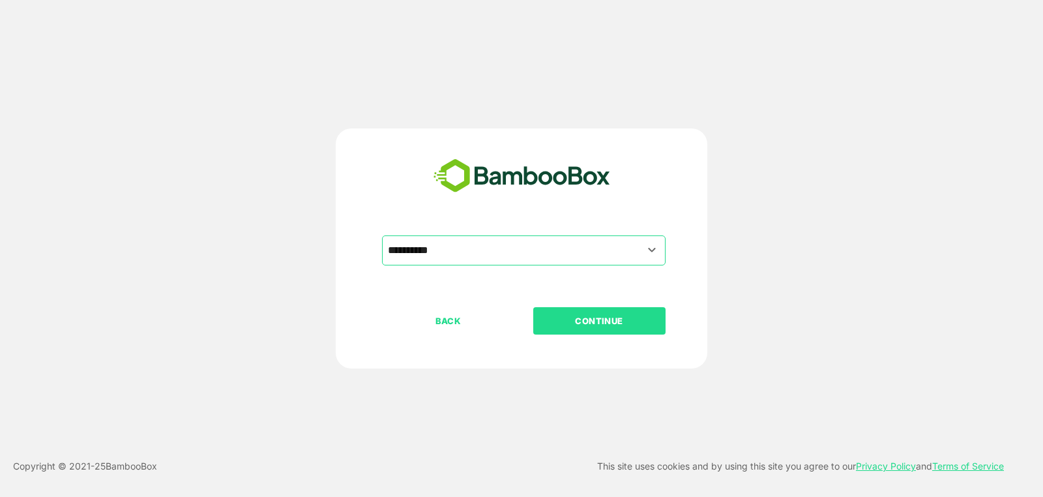 This screenshot has width=1043, height=497. Describe the element at coordinates (448, 321) in the screenshot. I see `button: BACK` at that location.